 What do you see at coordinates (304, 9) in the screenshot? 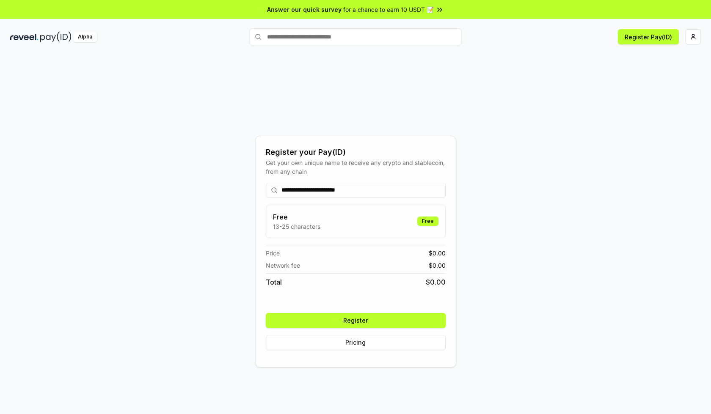
I see `span: Answer our quick survey` at bounding box center [304, 9].